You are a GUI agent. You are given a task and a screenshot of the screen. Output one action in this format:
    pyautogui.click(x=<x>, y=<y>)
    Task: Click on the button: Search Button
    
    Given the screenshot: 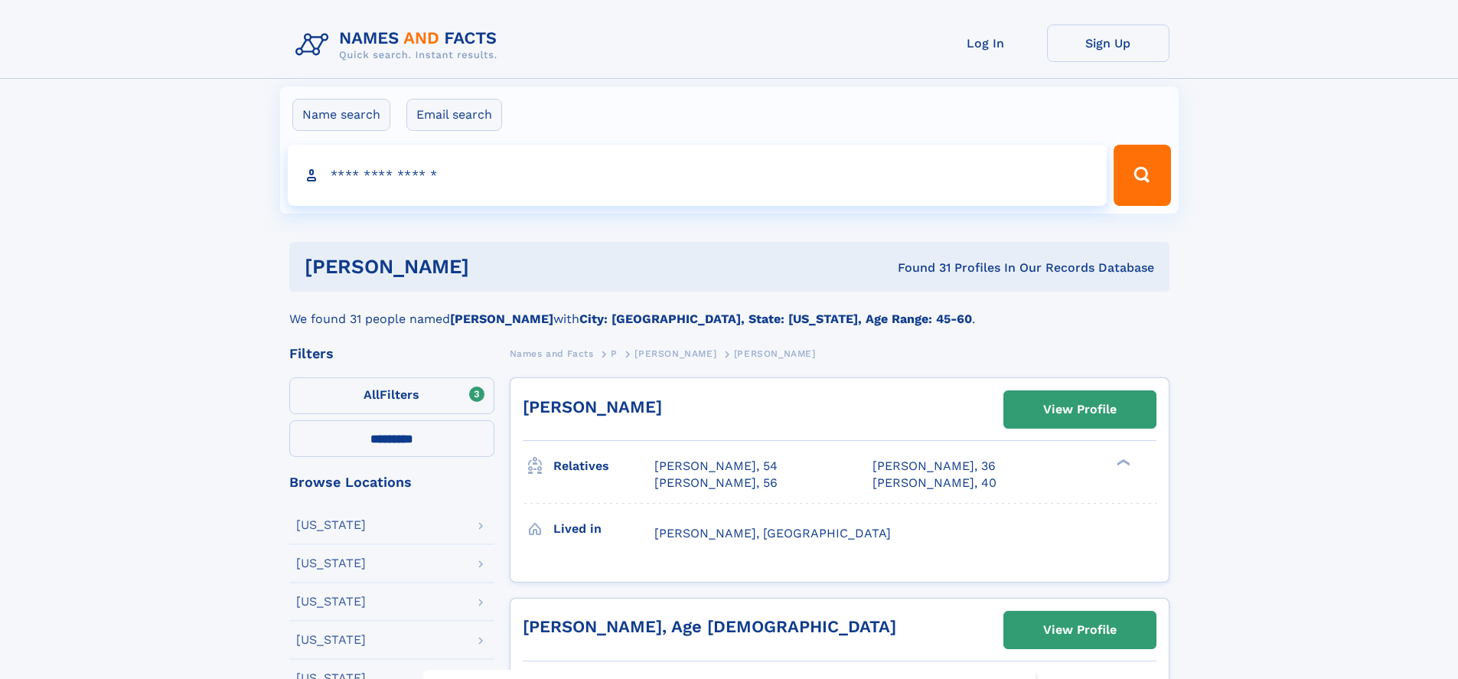 What is the action you would take?
    pyautogui.click(x=1142, y=175)
    